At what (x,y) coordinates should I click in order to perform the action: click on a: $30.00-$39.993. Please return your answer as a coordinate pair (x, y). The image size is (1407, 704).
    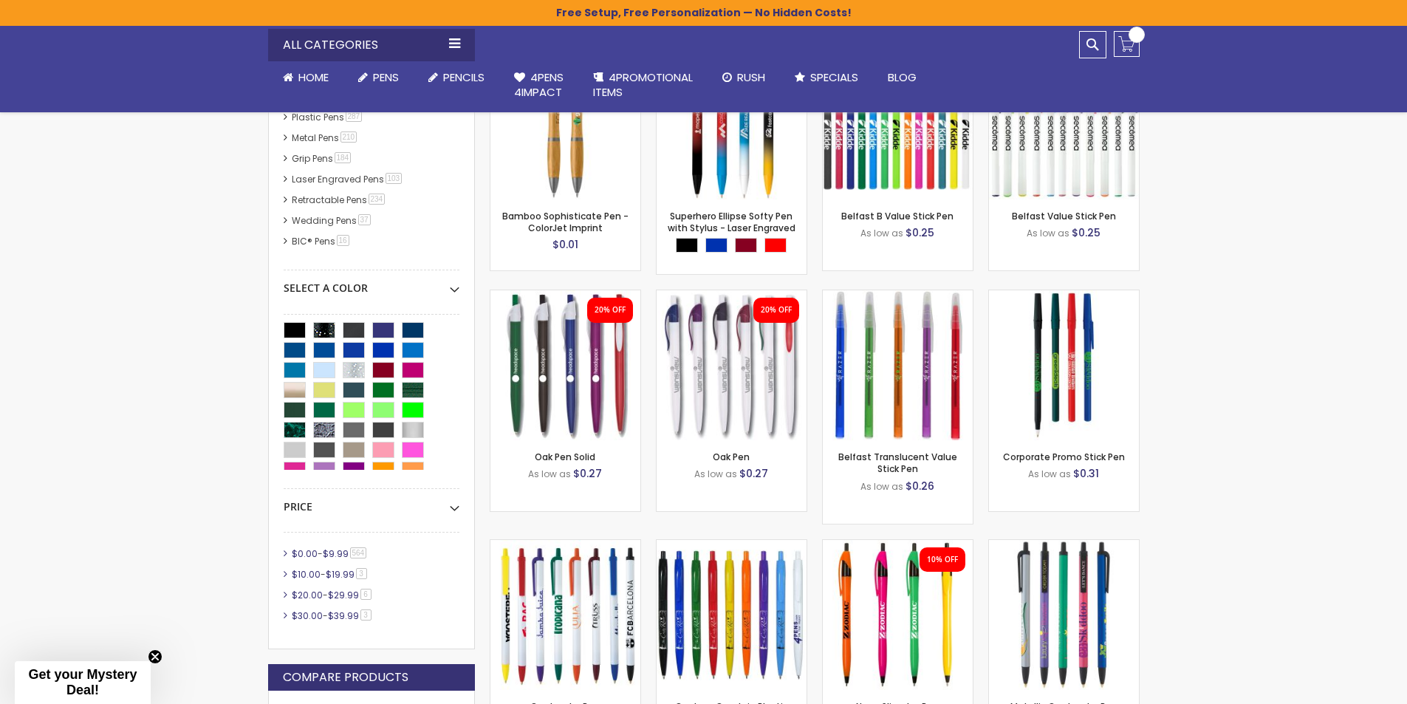
    Looking at the image, I should click on (332, 615).